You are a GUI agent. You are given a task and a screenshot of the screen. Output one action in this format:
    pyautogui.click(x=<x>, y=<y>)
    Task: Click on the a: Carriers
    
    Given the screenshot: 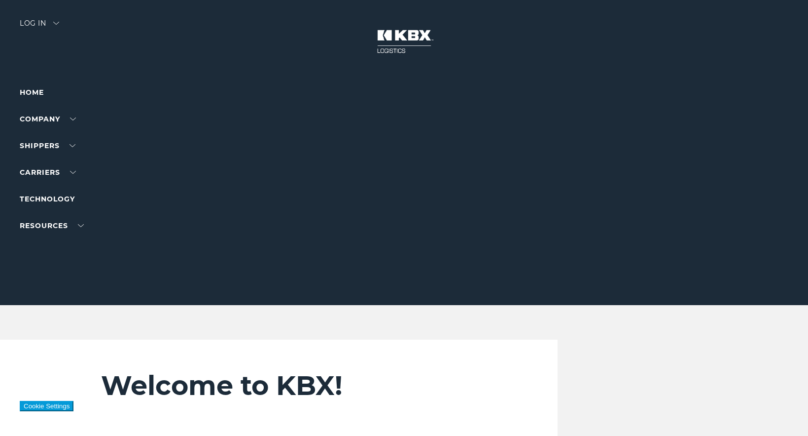 What is the action you would take?
    pyautogui.click(x=48, y=172)
    